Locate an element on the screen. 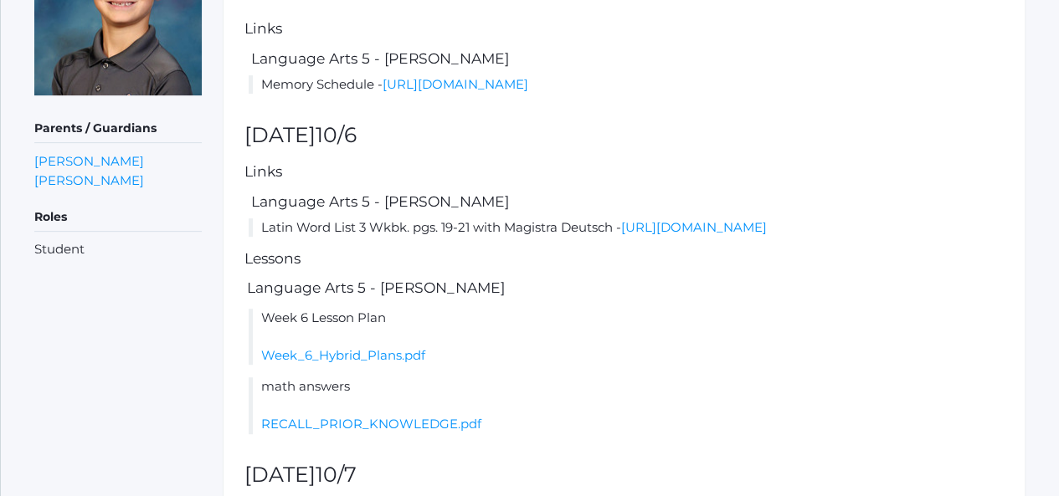  li: Memory Schedule - is located at coordinates (626, 85).